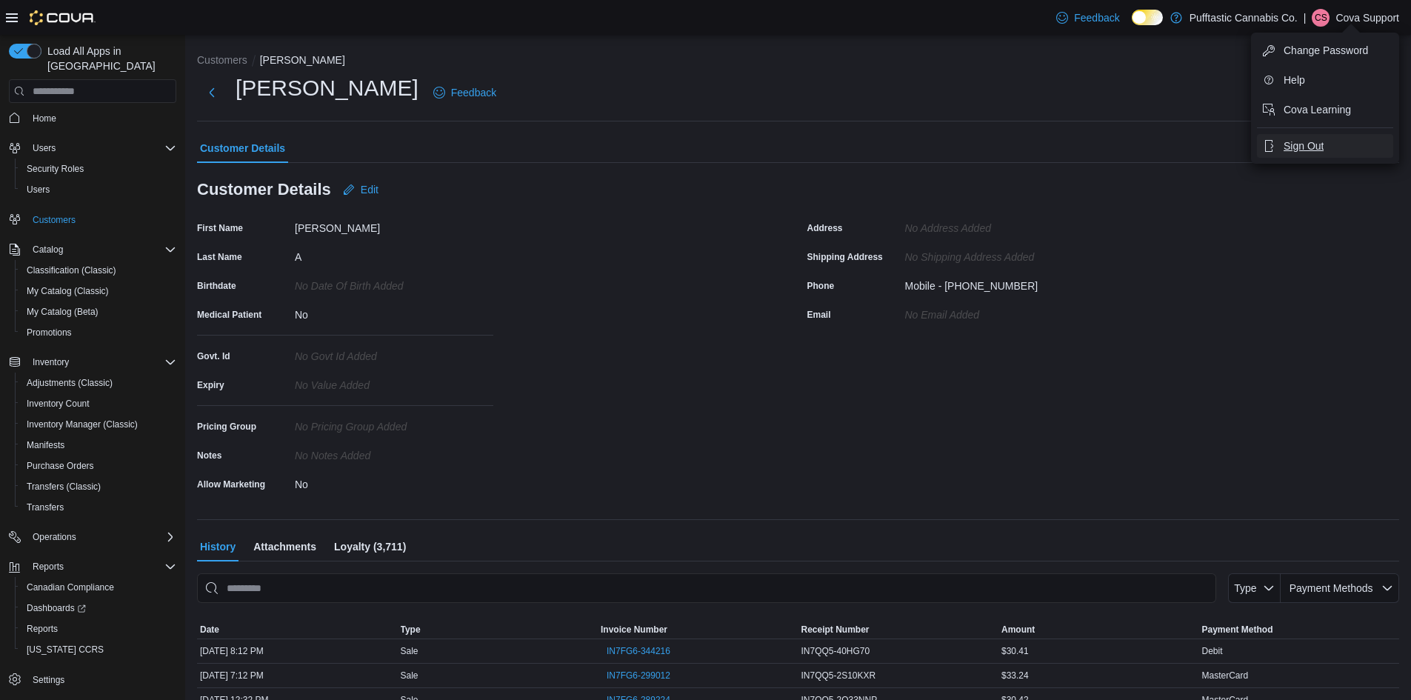 The image size is (1411, 700). I want to click on button: Inventory Count, so click(98, 404).